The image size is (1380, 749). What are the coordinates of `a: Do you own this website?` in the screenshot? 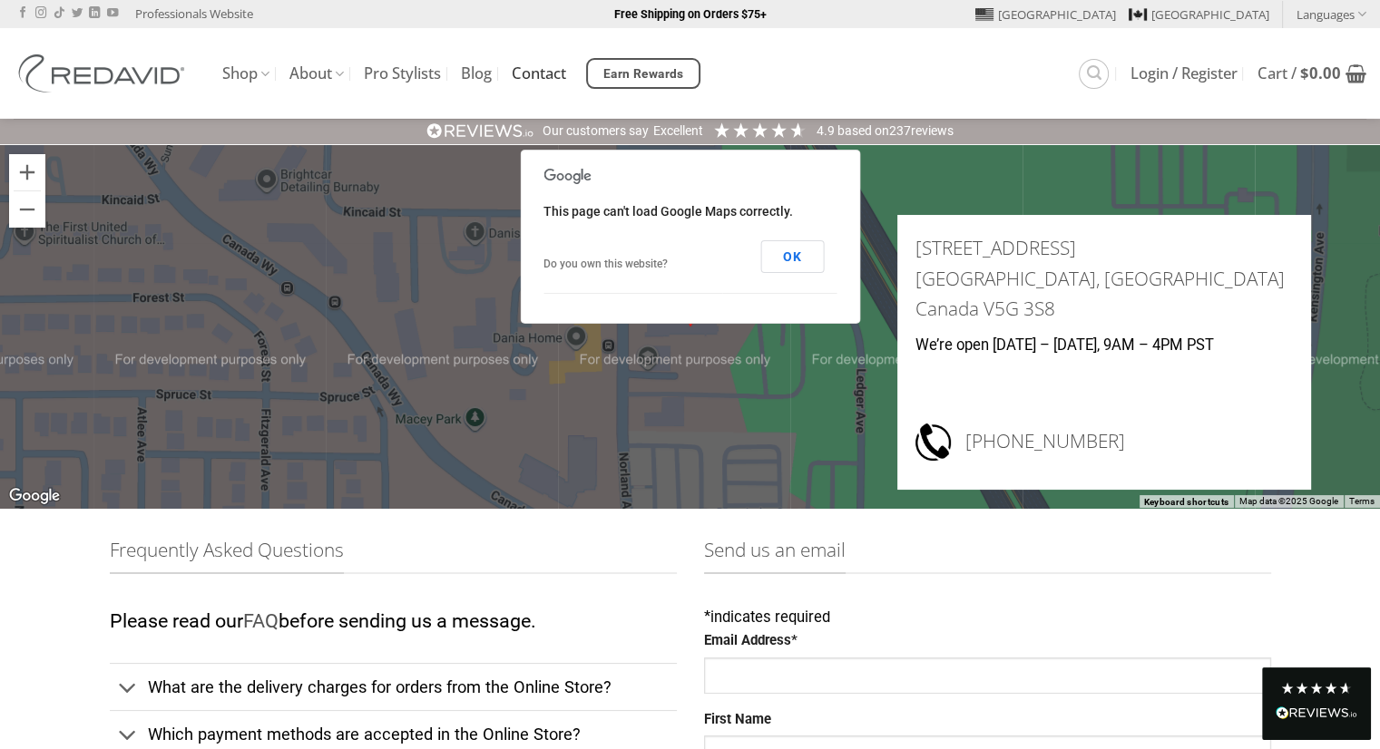 It's located at (605, 264).